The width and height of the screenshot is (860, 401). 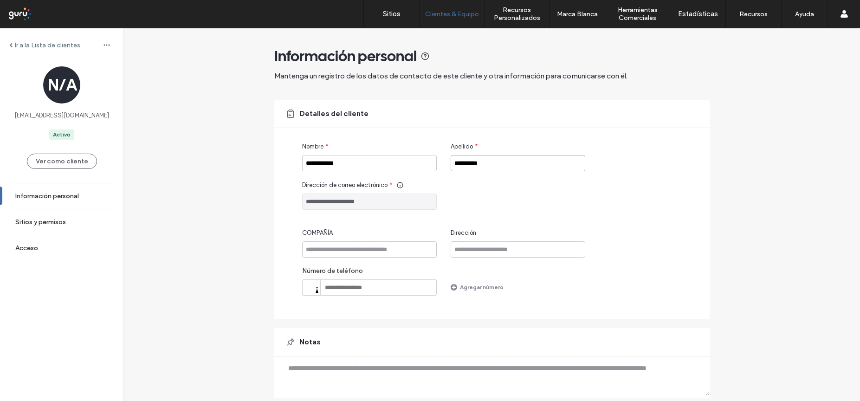 What do you see at coordinates (47, 45) in the screenshot?
I see `label: Ir a la Lista de clientes` at bounding box center [47, 45].